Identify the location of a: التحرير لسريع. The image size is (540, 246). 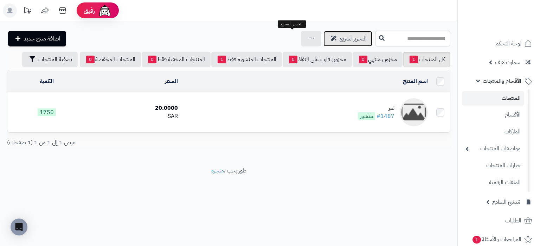
(348, 39).